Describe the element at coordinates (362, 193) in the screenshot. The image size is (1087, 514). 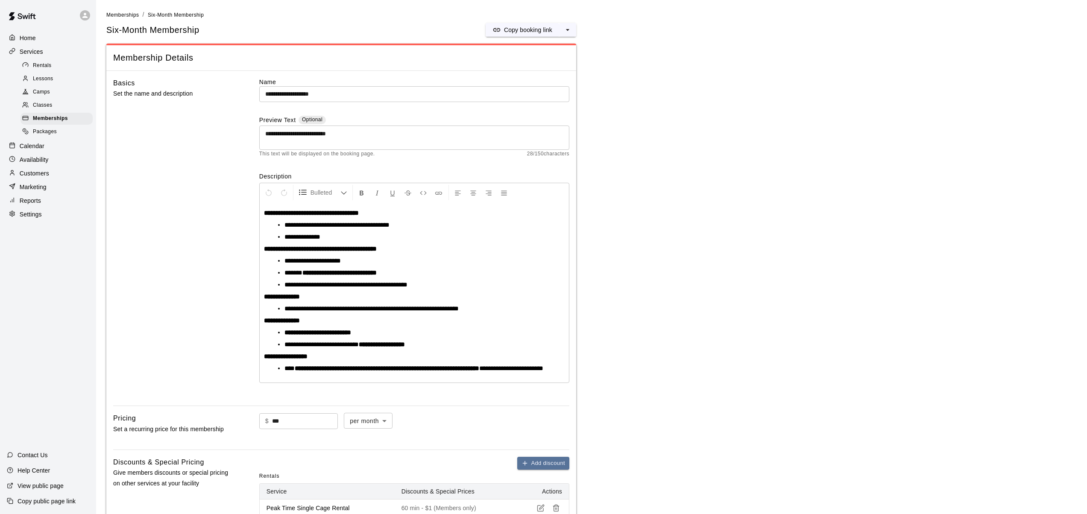
I see `button: Format Bold` at that location.